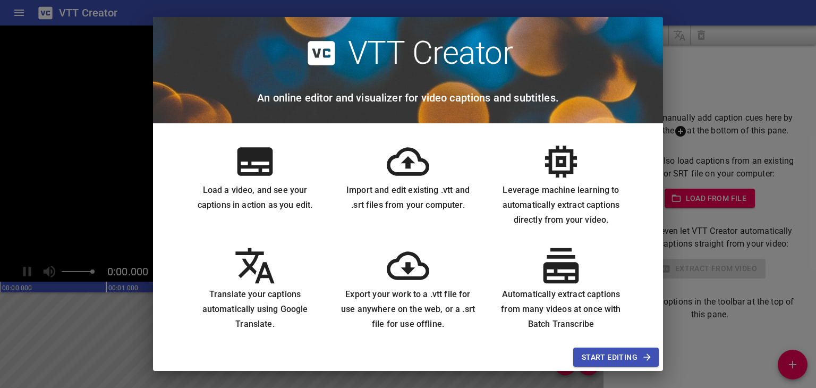  What do you see at coordinates (408, 198) in the screenshot?
I see `h6: Import and edit existing .vtt and .srt files from your computer.` at bounding box center [408, 198].